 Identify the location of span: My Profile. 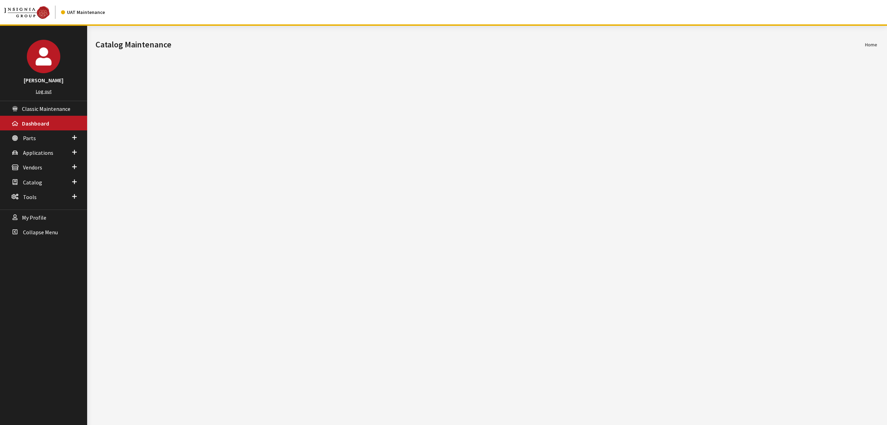
(34, 217).